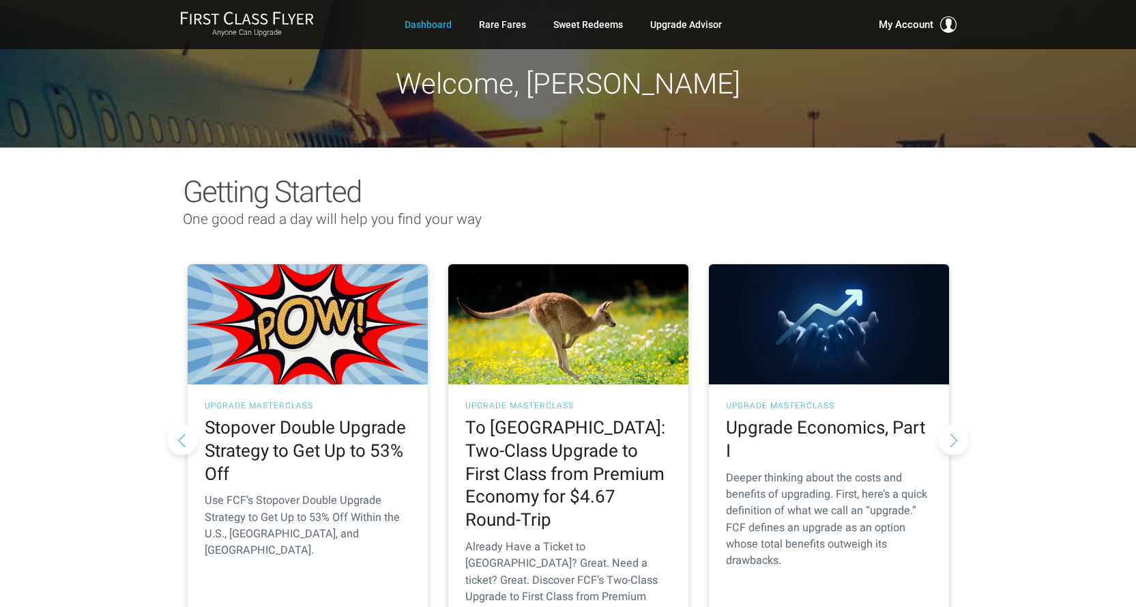 The width and height of the screenshot is (1136, 607). Describe the element at coordinates (918, 25) in the screenshot. I see `button: My Account` at that location.